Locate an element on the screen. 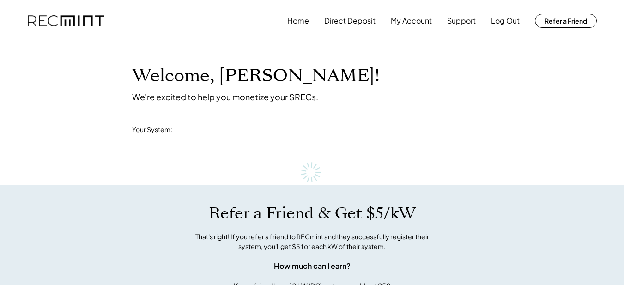 The width and height of the screenshot is (624, 285). div: We're excited to help you monetize your SRECs. is located at coordinates (225, 97).